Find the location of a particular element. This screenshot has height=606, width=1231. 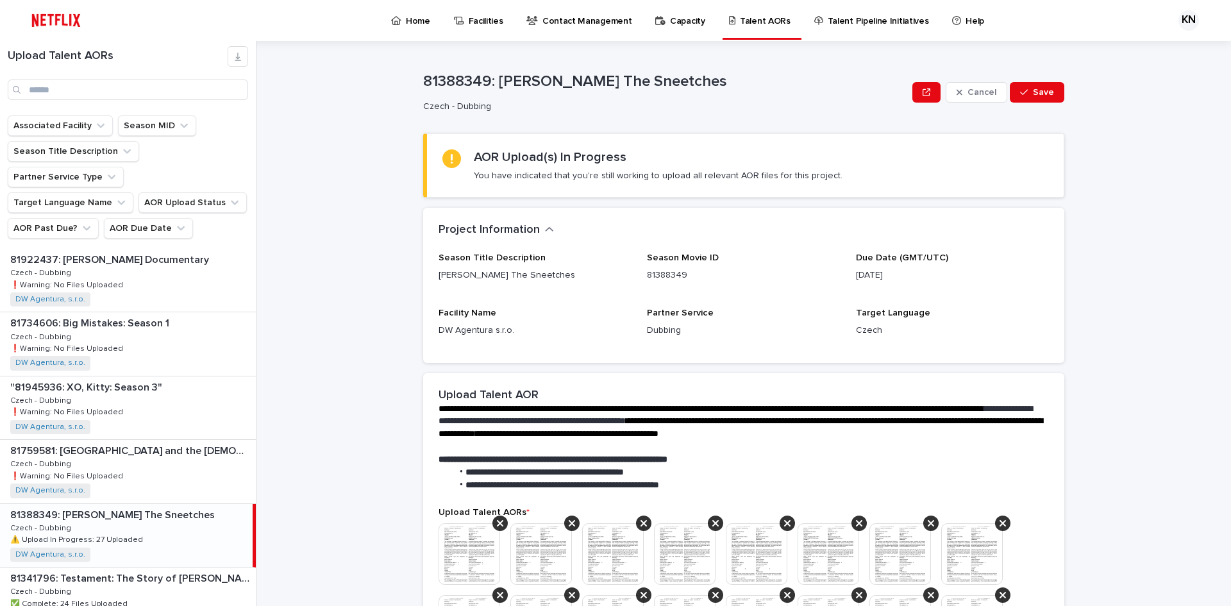

button: AOR Due Date is located at coordinates (148, 228).